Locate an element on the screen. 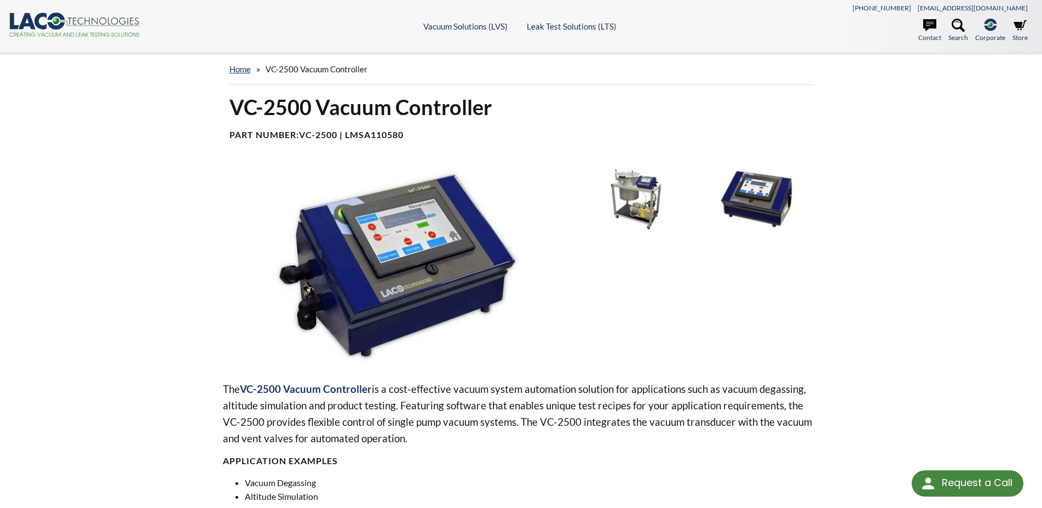  h1: VC-2500 Vacuum Controller is located at coordinates (521, 107).